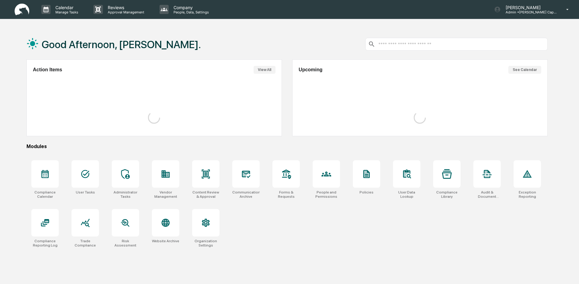 This screenshot has height=284, width=579. What do you see at coordinates (22, 9) in the screenshot?
I see `img: logo` at bounding box center [22, 9].